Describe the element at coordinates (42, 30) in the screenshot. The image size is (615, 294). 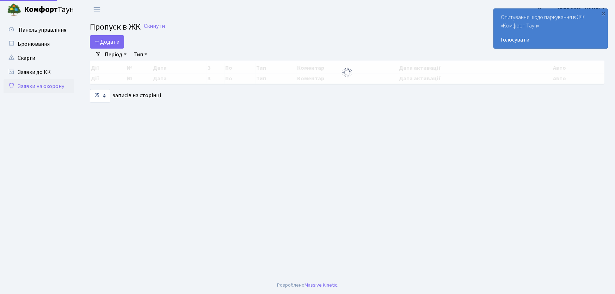
I see `span: Панель управління` at that location.